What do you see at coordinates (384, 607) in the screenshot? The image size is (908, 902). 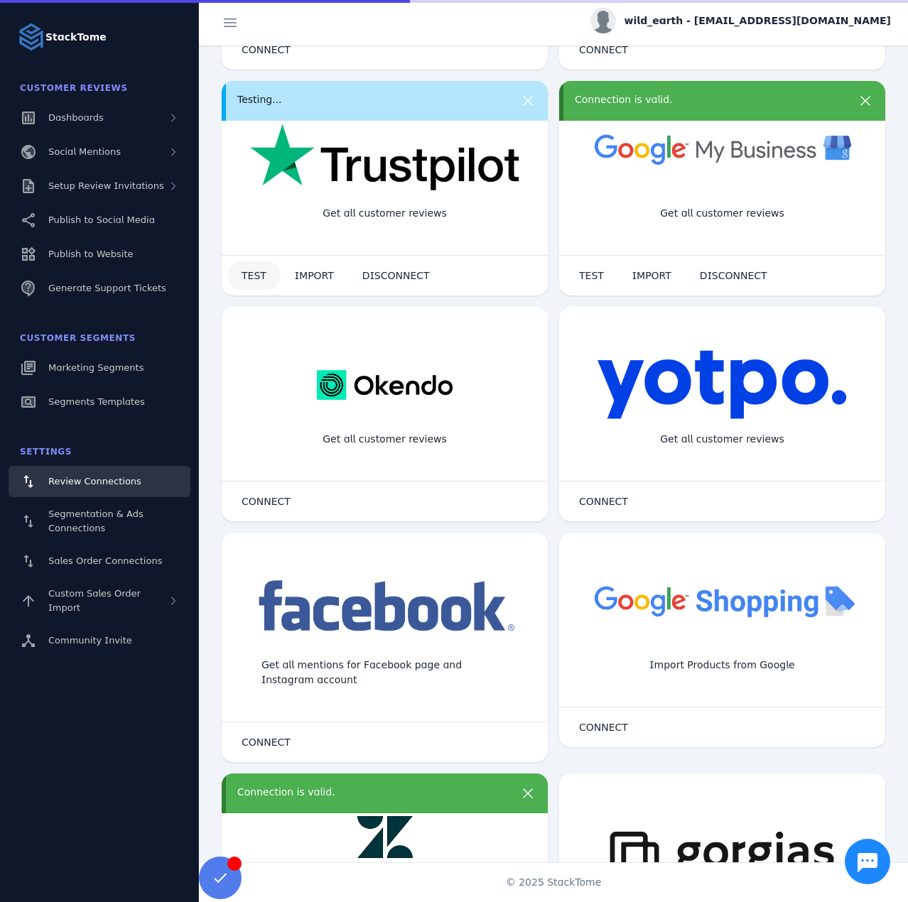 I see `img: facebook.png` at bounding box center [384, 607].